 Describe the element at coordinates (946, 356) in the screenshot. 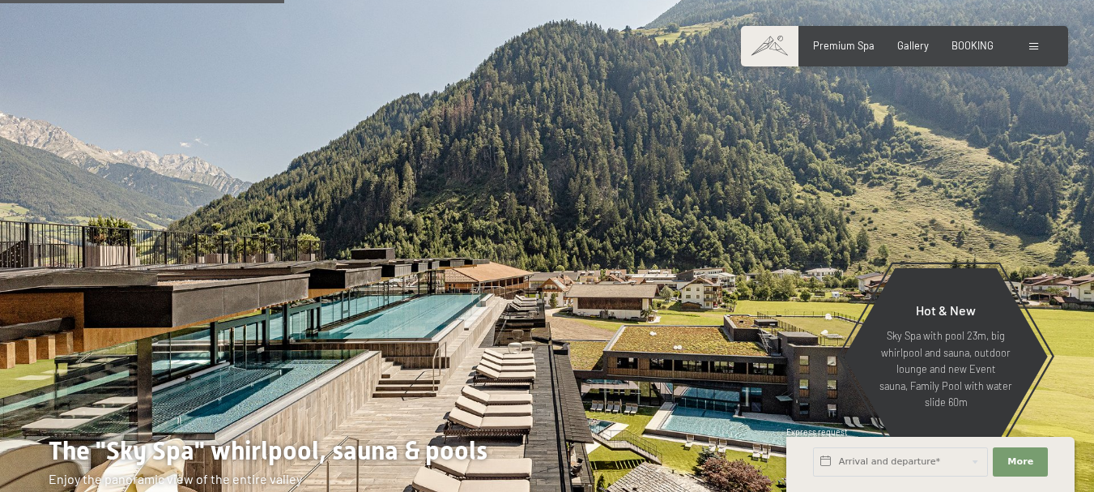

I see `a: Hot & New Sky Spa with pool 23m, big whirlpool and sauna, outdoor lounge and new Event sauna, Fam...` at that location.